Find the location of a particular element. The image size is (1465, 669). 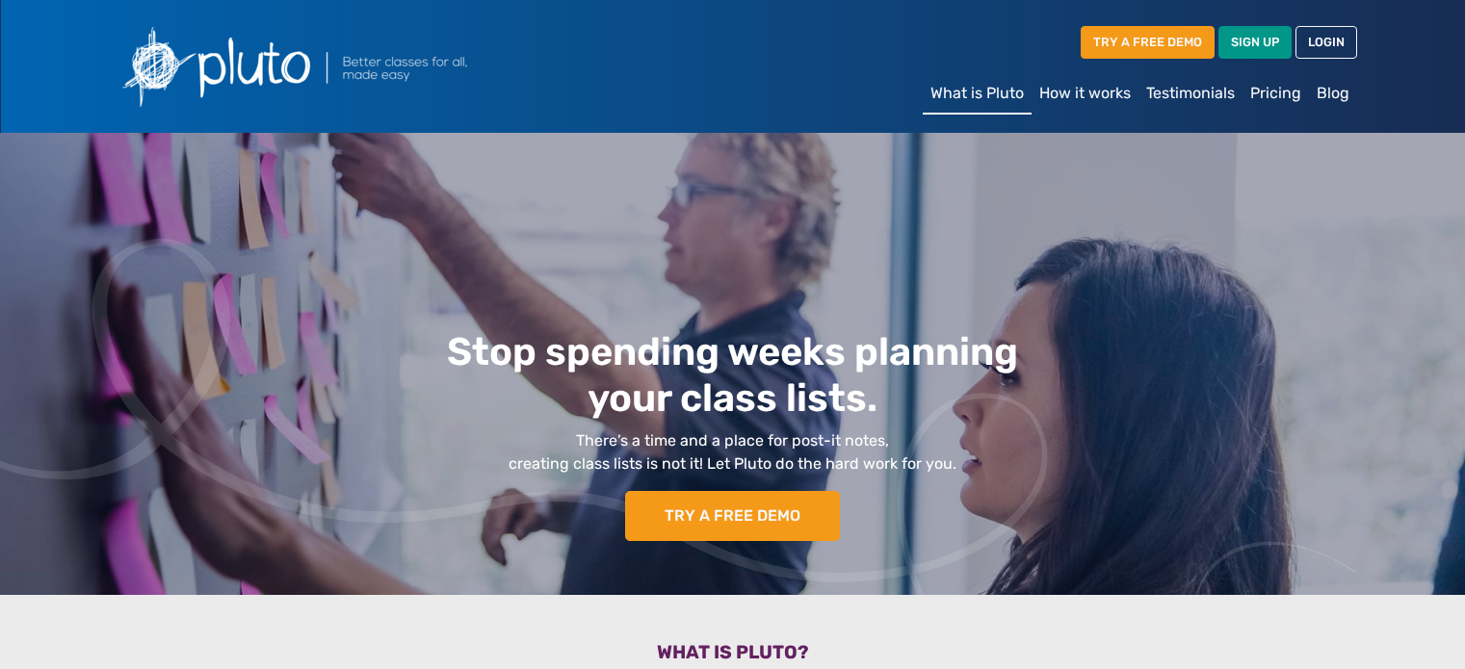

a: Pricing is located at coordinates (1275, 93).